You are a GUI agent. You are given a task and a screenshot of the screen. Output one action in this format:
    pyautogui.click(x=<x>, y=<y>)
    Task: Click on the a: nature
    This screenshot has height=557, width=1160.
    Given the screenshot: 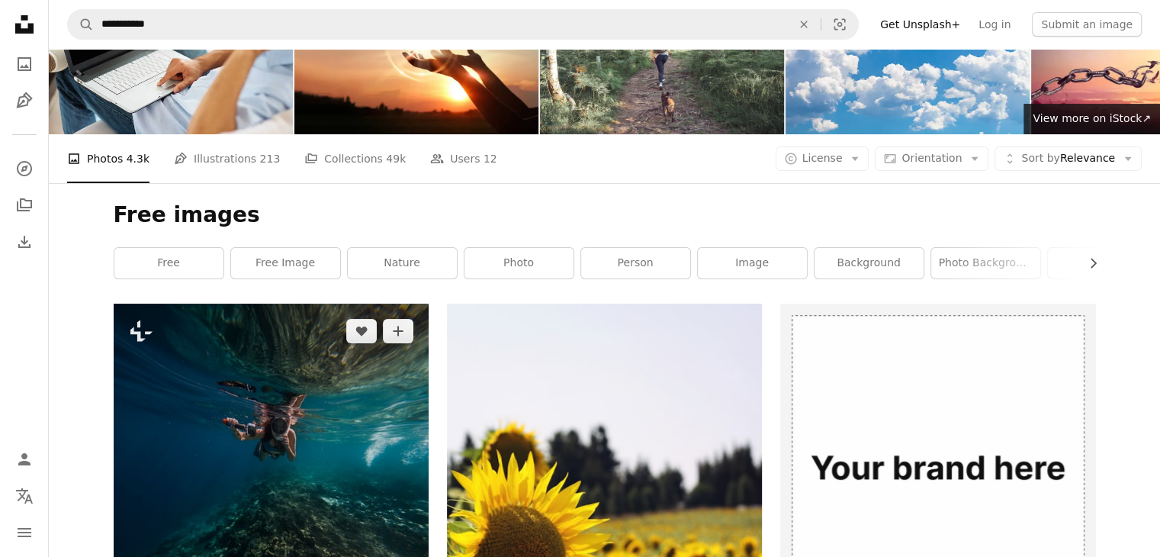 What is the action you would take?
    pyautogui.click(x=402, y=263)
    